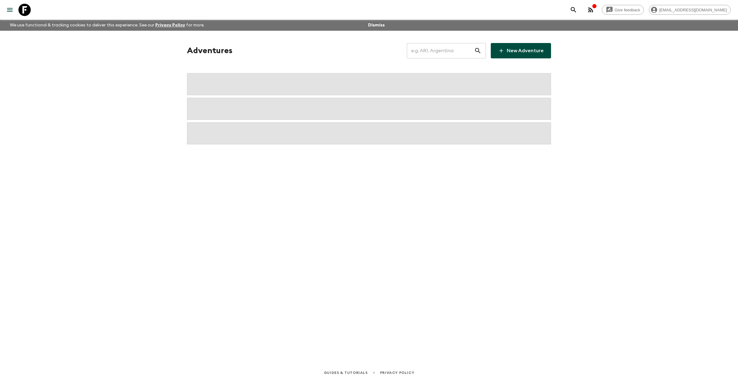  Describe the element at coordinates (10, 10) in the screenshot. I see `button: menu` at that location.